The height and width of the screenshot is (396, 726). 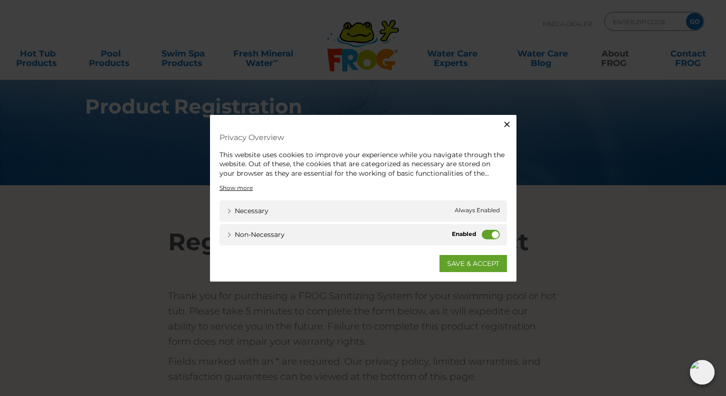 What do you see at coordinates (247, 211) in the screenshot?
I see `a: Necessary` at bounding box center [247, 211].